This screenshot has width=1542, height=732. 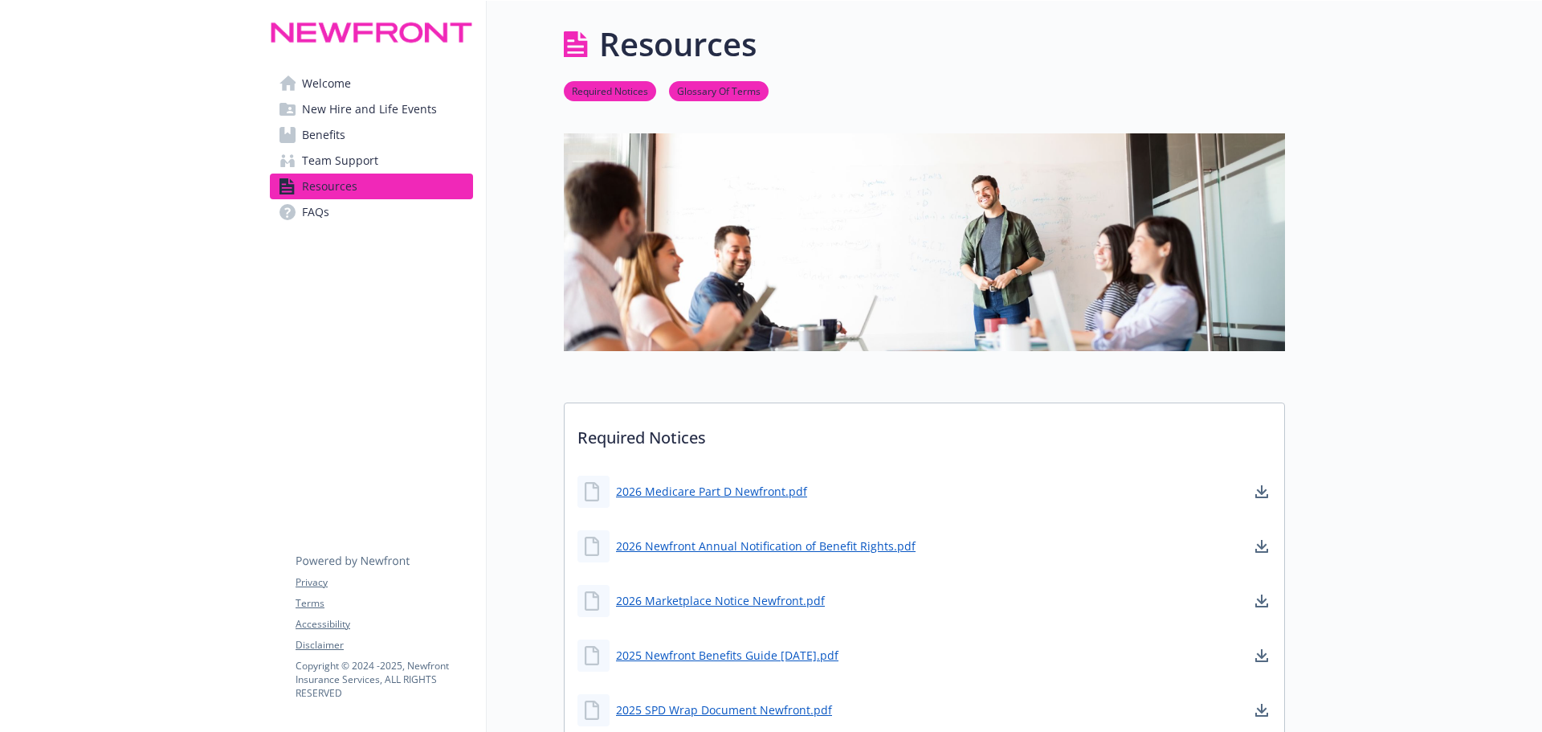 I want to click on a: Accessibility, so click(x=384, y=624).